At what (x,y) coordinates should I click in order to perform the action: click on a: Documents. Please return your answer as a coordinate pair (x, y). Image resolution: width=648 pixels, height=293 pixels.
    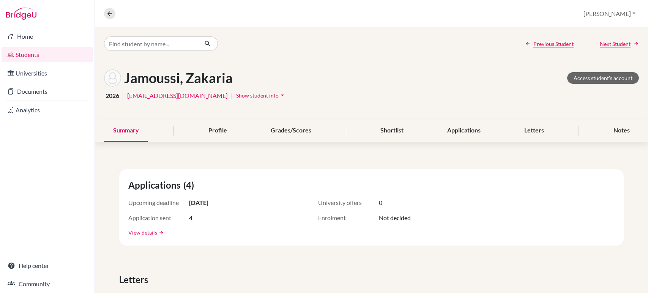
    Looking at the image, I should click on (47, 92).